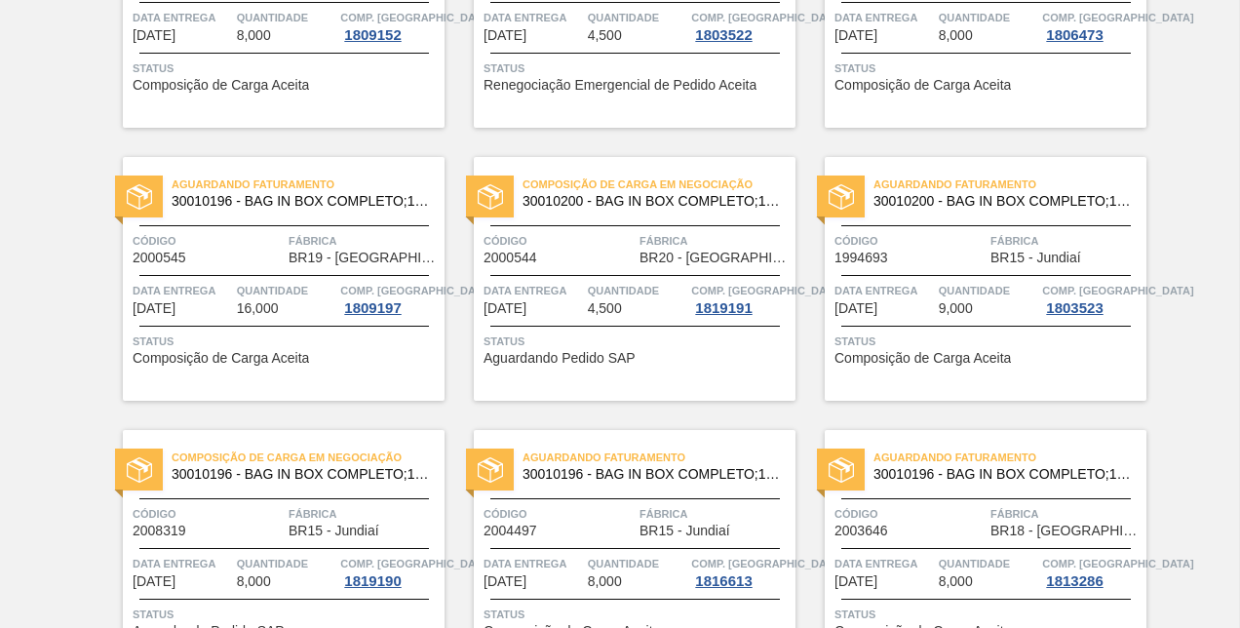 The width and height of the screenshot is (1240, 628). What do you see at coordinates (620, 85) in the screenshot?
I see `span: Renegociação Emergencial de Pedido Aceita` at bounding box center [620, 85].